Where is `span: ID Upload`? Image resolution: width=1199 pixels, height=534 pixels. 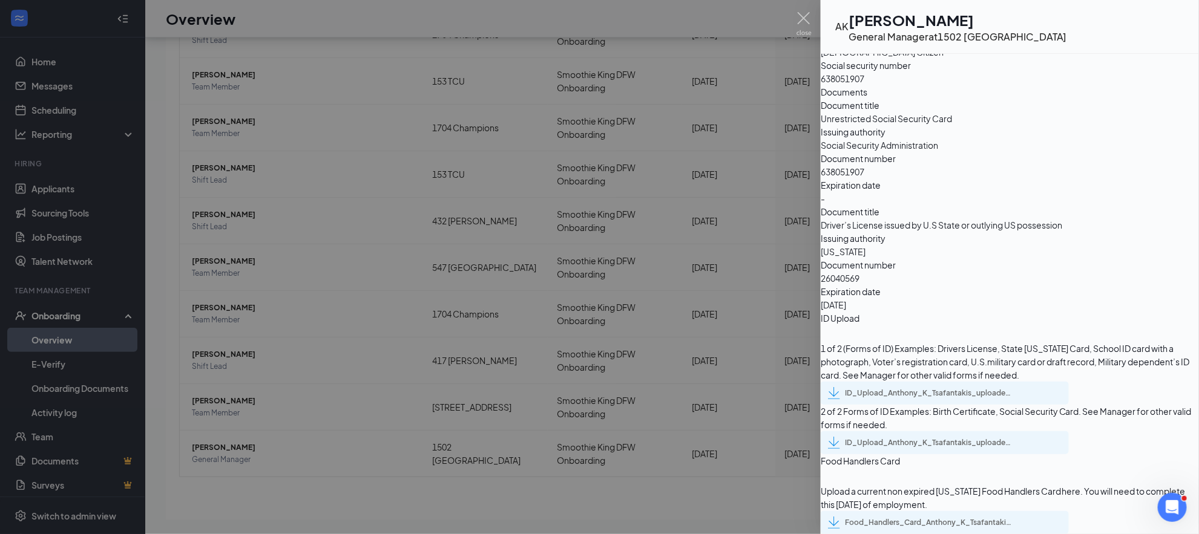 span: ID Upload is located at coordinates (1009, 318).